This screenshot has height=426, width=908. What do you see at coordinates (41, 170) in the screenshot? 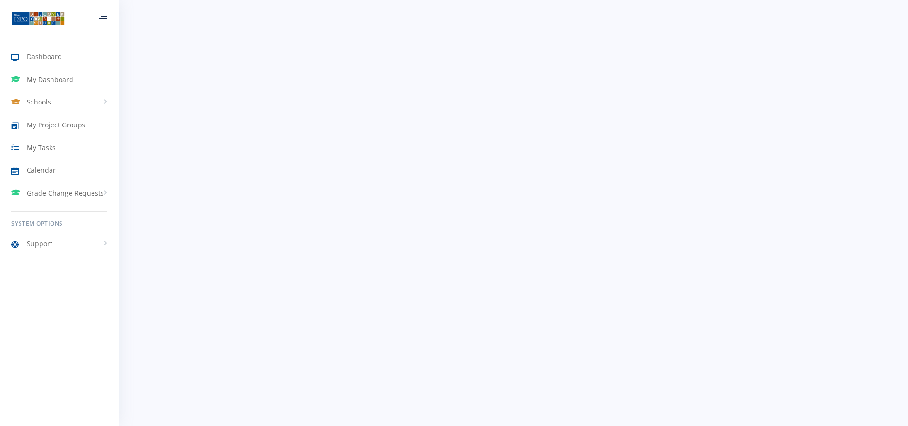
I see `span: Calendar` at bounding box center [41, 170].